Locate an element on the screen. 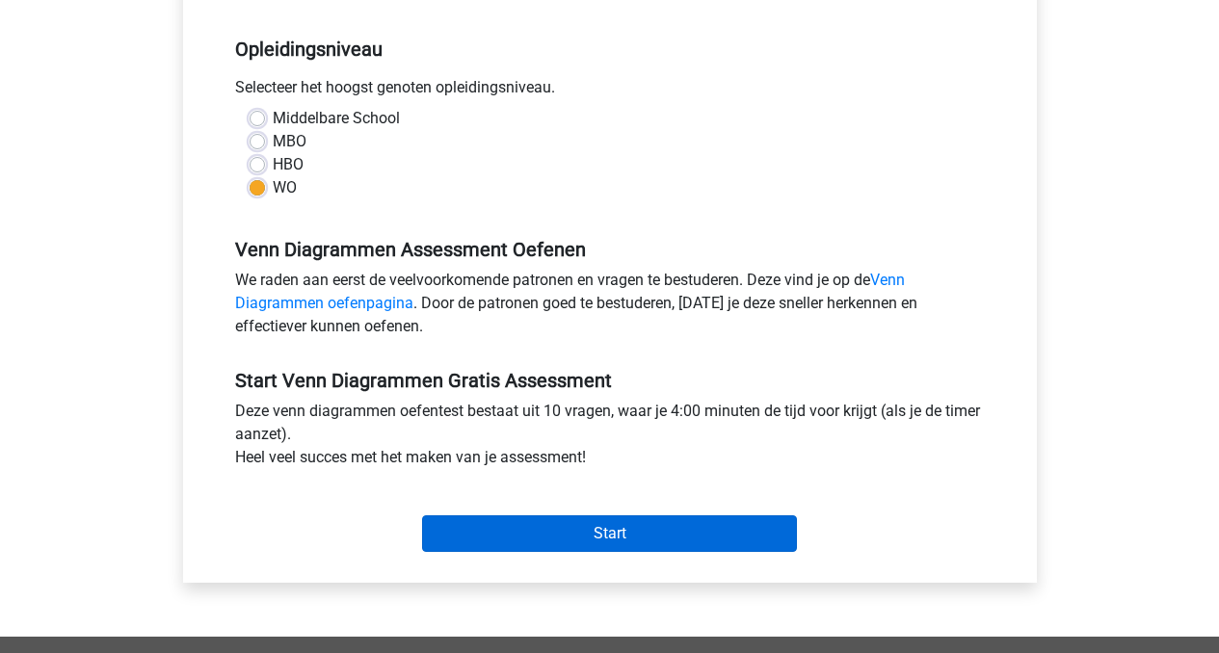 The width and height of the screenshot is (1219, 653). h5: Start Venn Diagrammen Gratis Assessment is located at coordinates (610, 381).